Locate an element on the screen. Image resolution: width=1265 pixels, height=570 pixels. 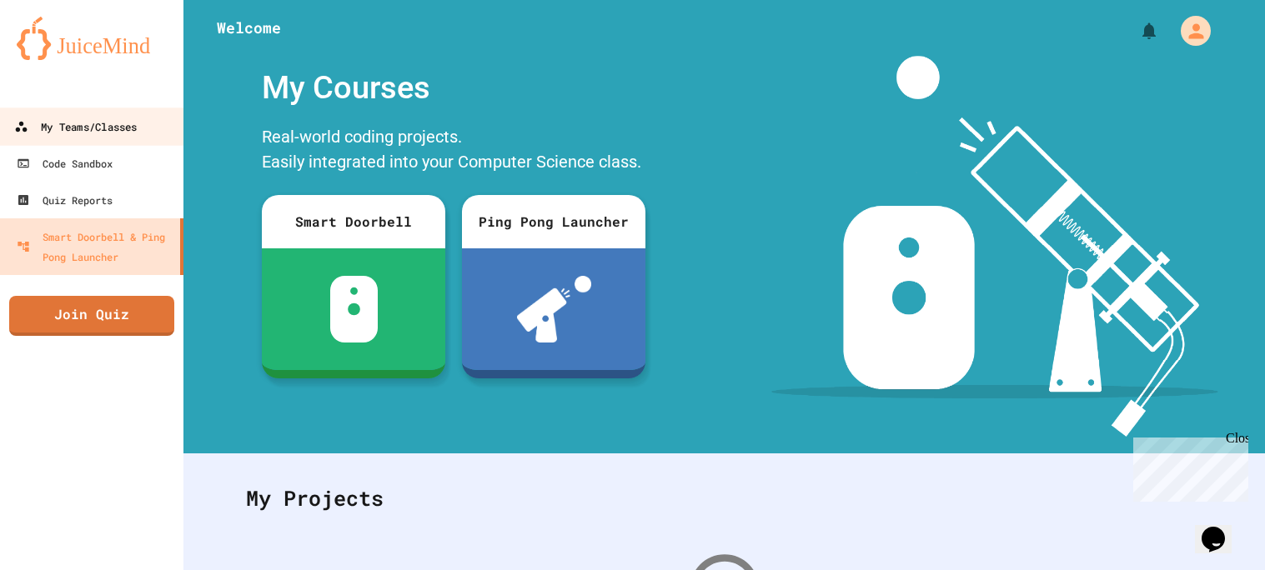
div: Smart Doorbell is located at coordinates (353, 222).